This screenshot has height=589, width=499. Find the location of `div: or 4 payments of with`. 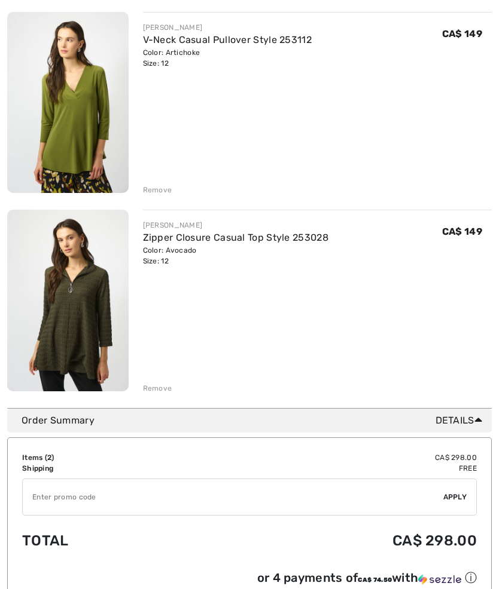

div: or 4 payments of with is located at coordinates (366, 578).